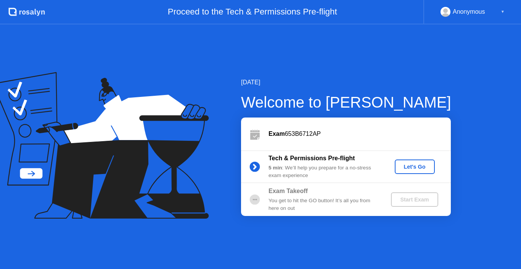 The height and width of the screenshot is (269, 521). Describe the element at coordinates (312, 158) in the screenshot. I see `b: Tech & Permissions Pre-flight` at that location.